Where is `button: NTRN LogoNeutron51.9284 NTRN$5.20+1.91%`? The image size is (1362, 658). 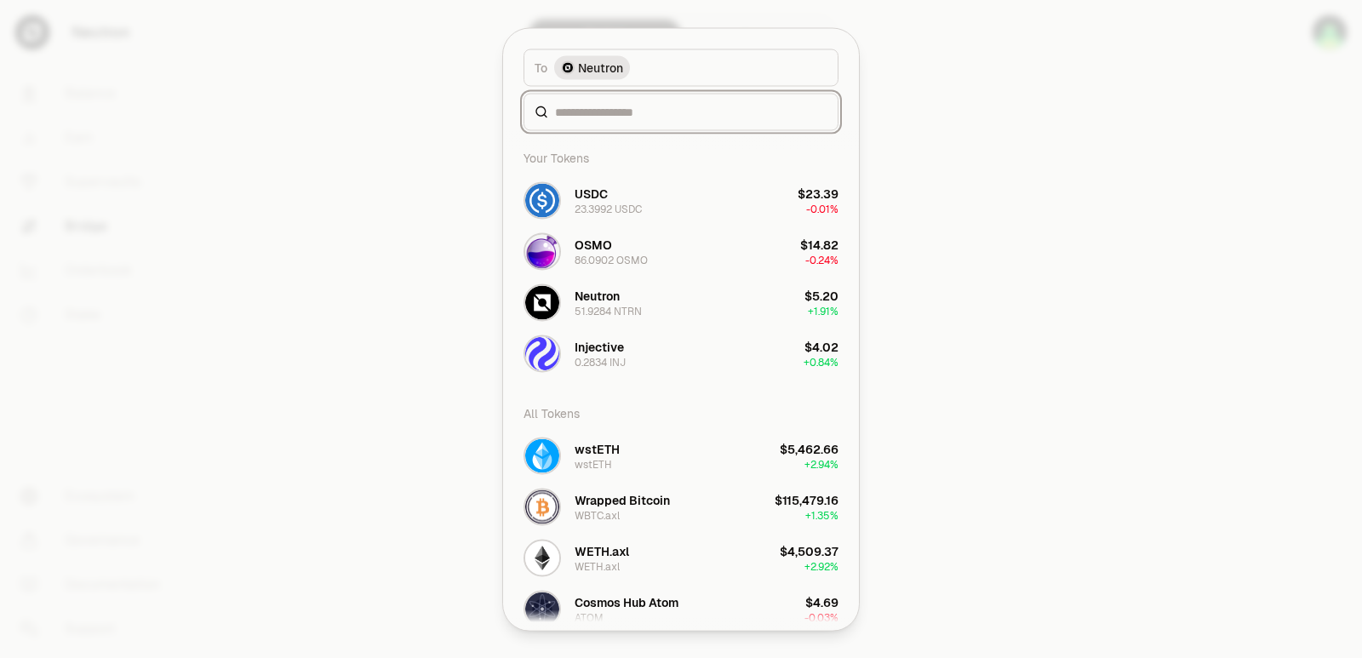
button: NTRN LogoNeutron51.9284 NTRN$5.20+1.91% is located at coordinates (681, 302).